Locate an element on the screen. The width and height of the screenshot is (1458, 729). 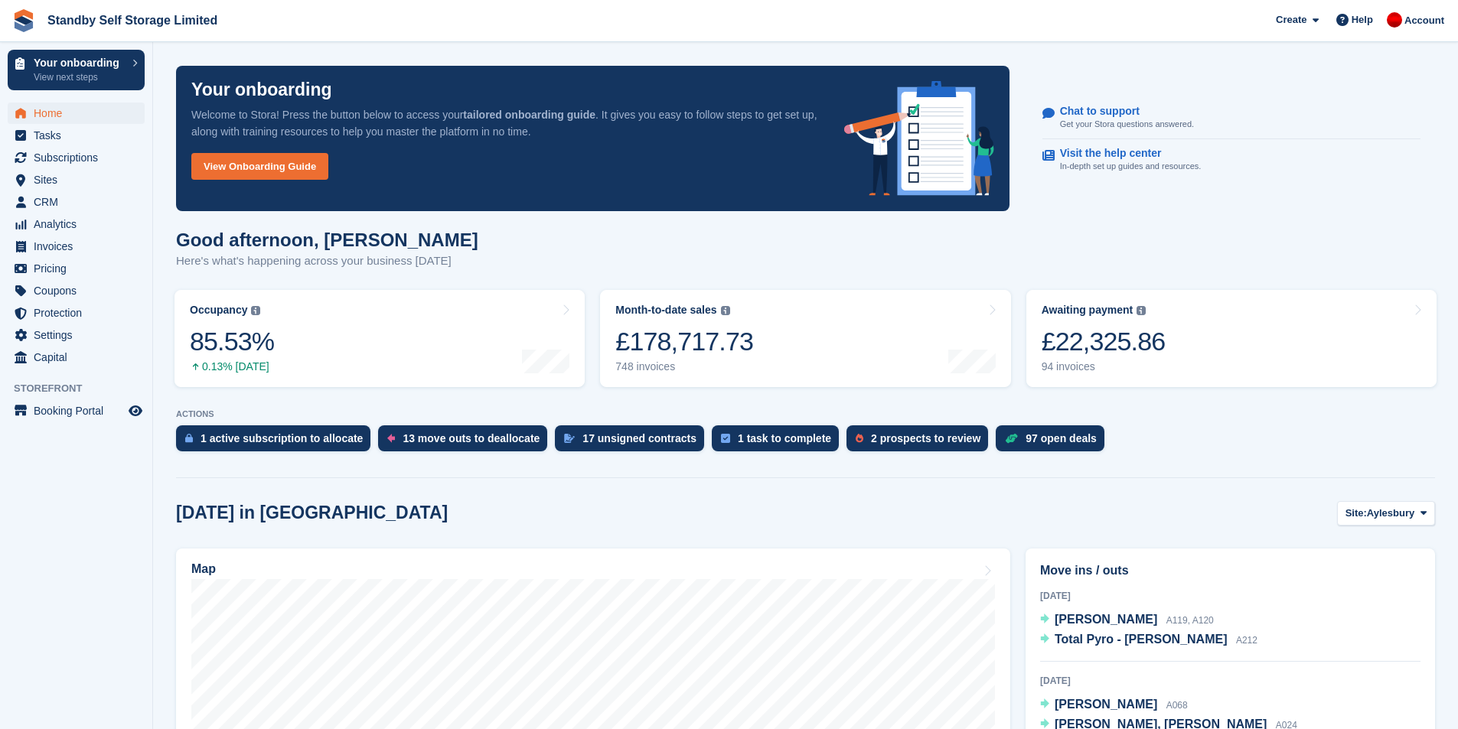
h2: Map is located at coordinates (204, 569).